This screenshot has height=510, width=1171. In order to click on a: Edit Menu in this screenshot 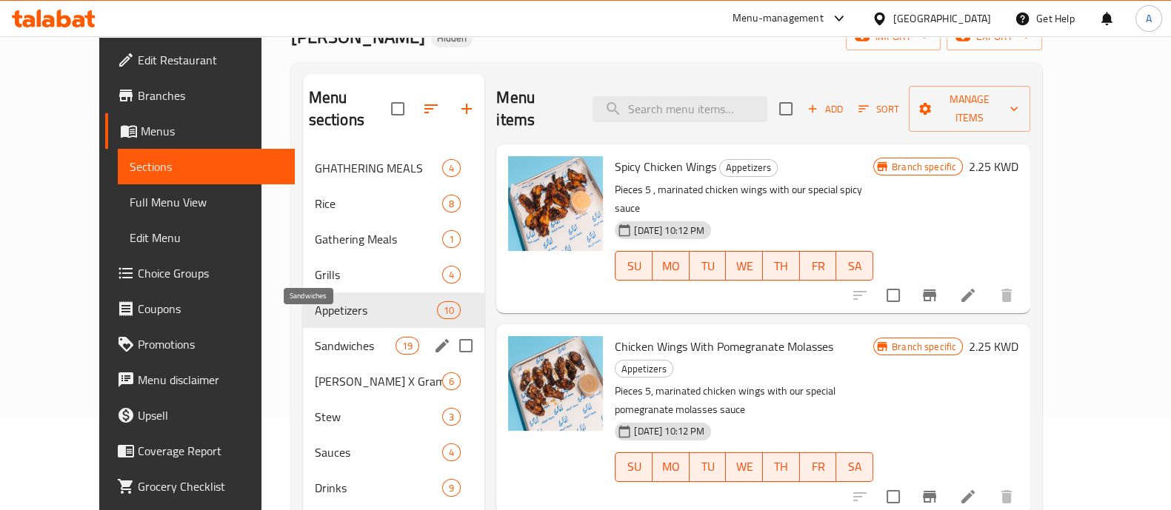, I will do `click(206, 238)`.